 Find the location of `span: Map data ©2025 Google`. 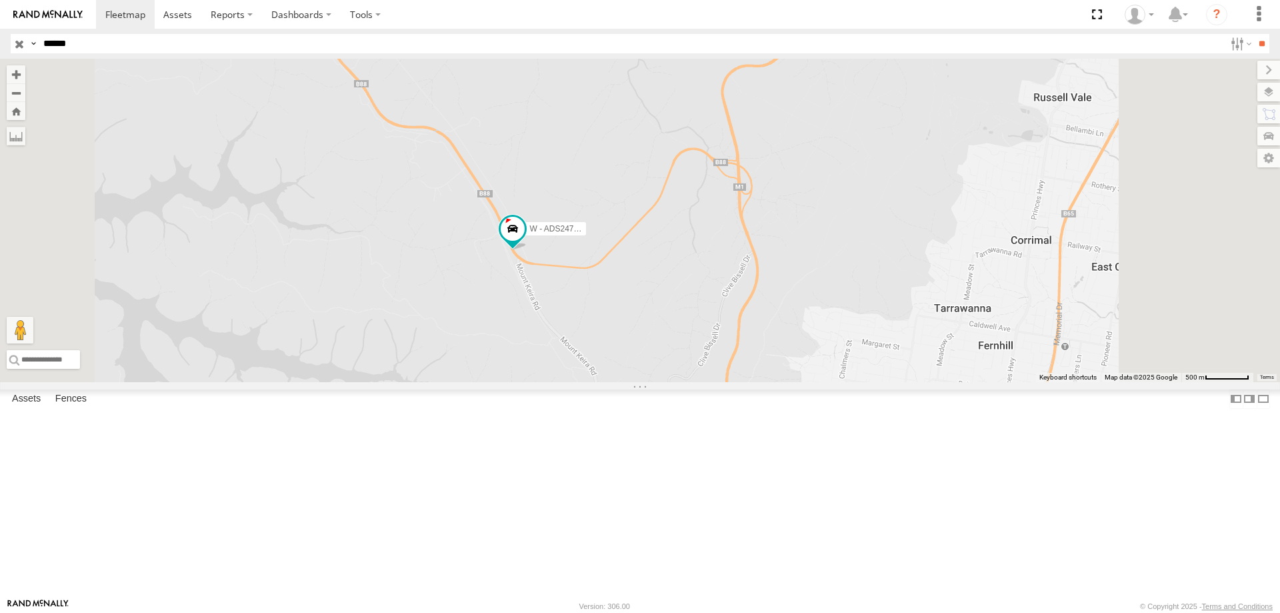

span: Map data ©2025 Google is located at coordinates (1141, 377).